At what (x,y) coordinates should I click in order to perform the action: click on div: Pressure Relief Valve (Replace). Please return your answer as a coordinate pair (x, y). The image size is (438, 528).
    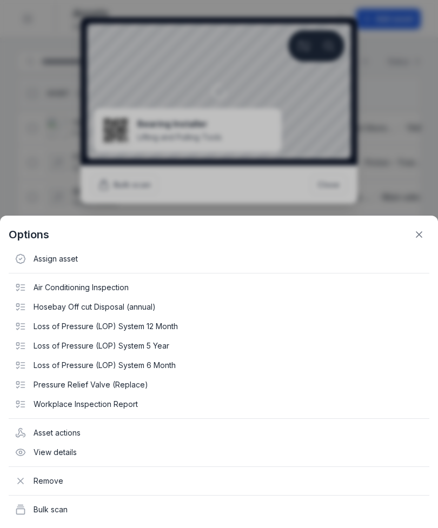
    Looking at the image, I should click on (219, 385).